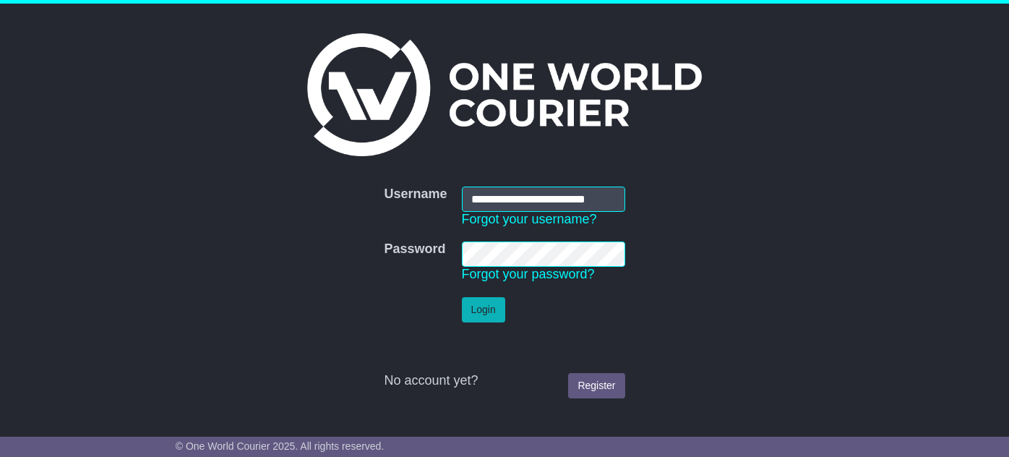  I want to click on div: No account yet?, so click(504, 381).